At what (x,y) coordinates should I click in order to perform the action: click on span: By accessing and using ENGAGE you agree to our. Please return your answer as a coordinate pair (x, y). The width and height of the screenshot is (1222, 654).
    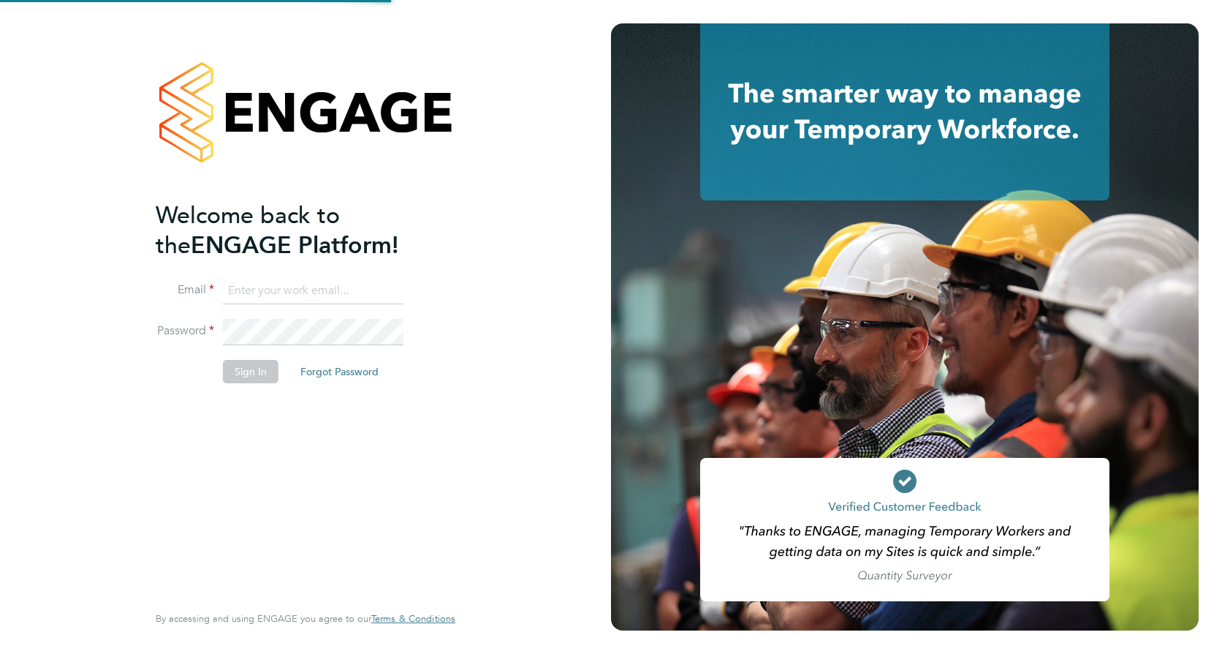
    Looking at the image, I should click on (306, 618).